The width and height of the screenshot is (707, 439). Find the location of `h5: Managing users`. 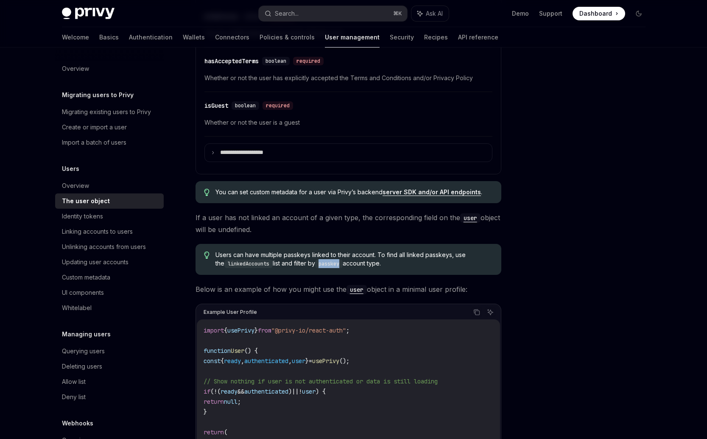

h5: Managing users is located at coordinates (86, 334).